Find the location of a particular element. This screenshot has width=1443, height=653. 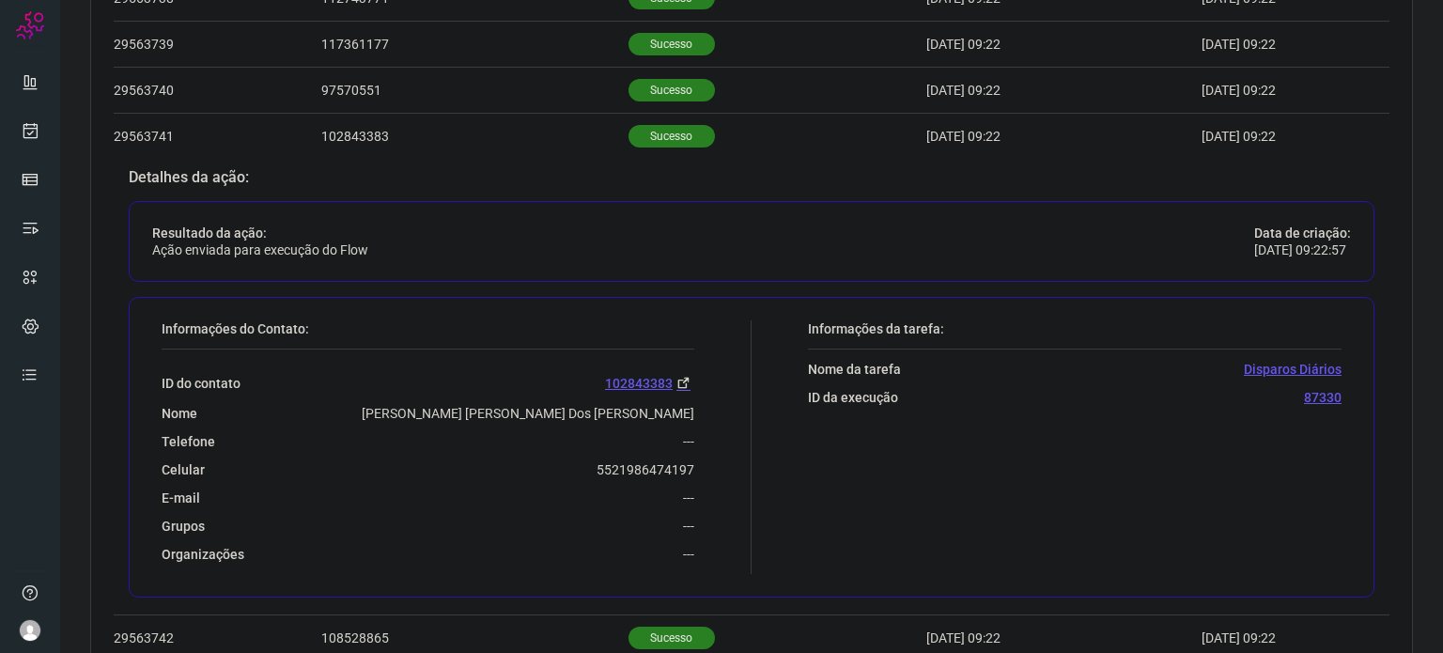

p: Informações do Contato: is located at coordinates (427, 329).